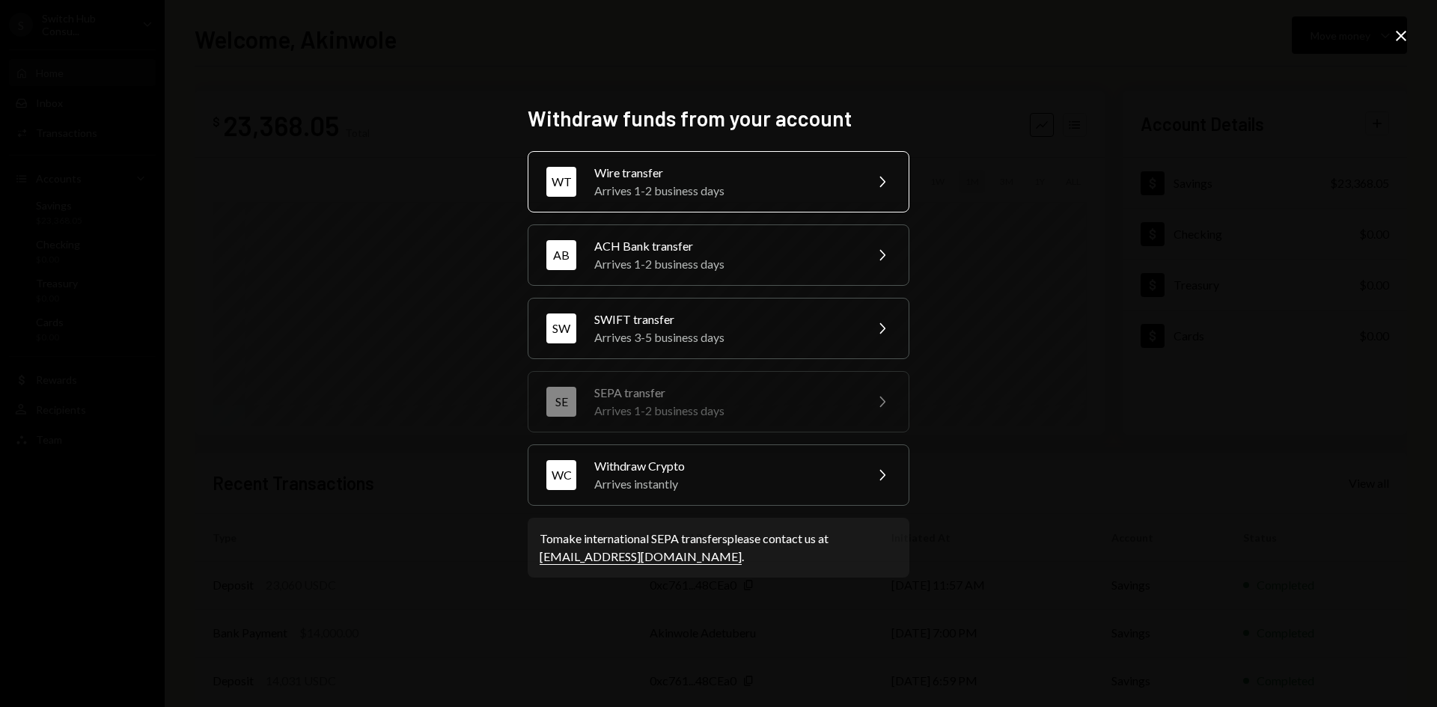  Describe the element at coordinates (561, 182) in the screenshot. I see `div: WT` at that location.